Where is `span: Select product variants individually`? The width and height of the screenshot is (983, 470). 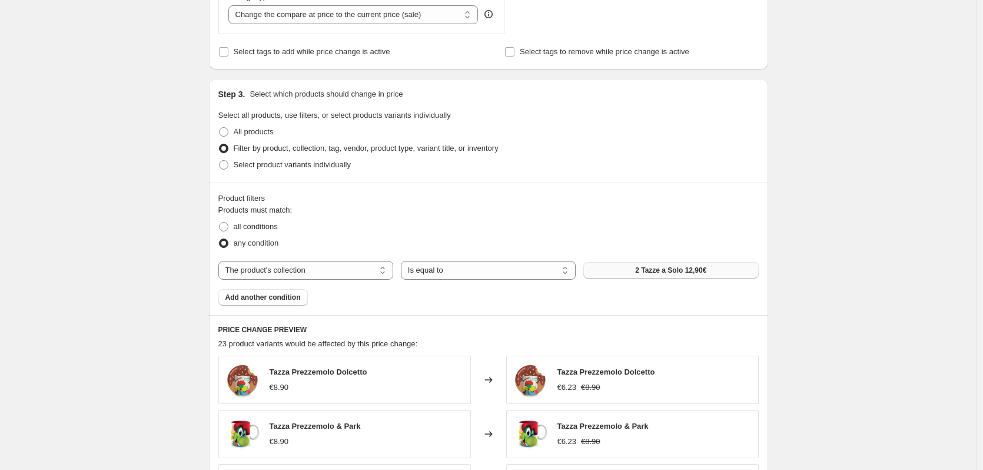
span: Select product variants individually is located at coordinates (292, 164).